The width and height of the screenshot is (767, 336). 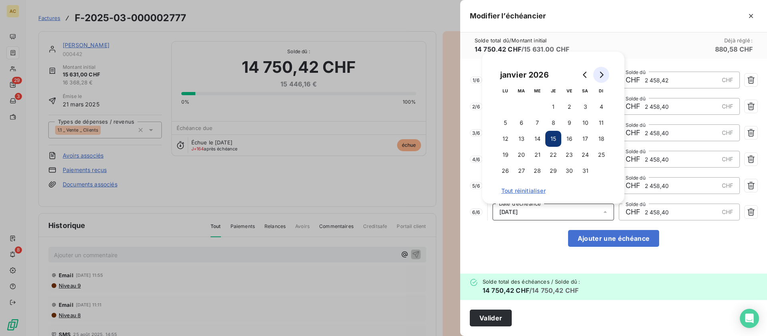 What do you see at coordinates (569, 123) in the screenshot?
I see `button: 9` at bounding box center [569, 123].